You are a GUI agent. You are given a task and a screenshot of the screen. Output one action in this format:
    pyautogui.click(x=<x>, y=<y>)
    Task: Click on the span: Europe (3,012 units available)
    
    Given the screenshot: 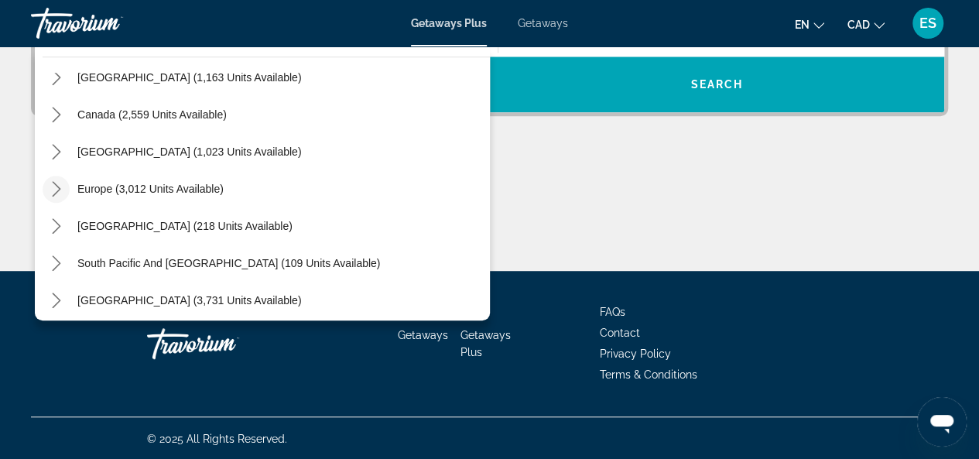 What is the action you would take?
    pyautogui.click(x=150, y=189)
    